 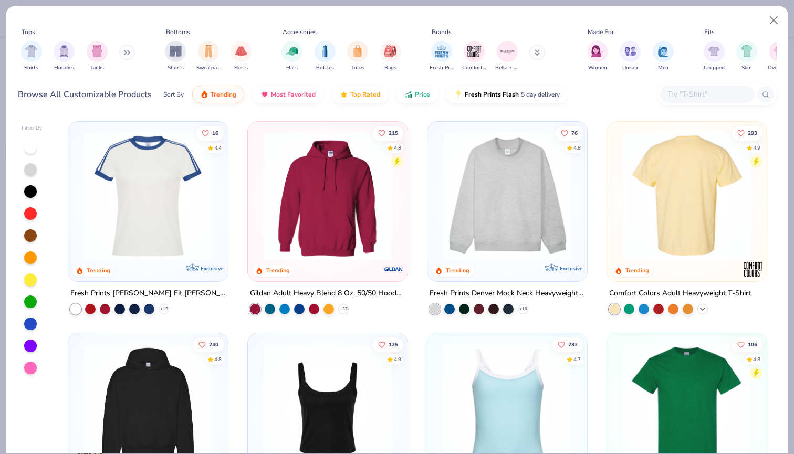 I want to click on img: Comfort Colors Image, so click(x=474, y=51).